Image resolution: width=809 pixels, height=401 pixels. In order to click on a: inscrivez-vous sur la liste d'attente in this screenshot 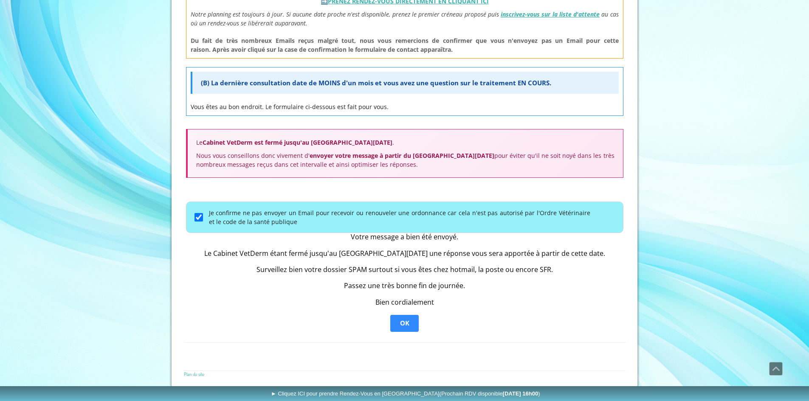, I will do `click(550, 14)`.